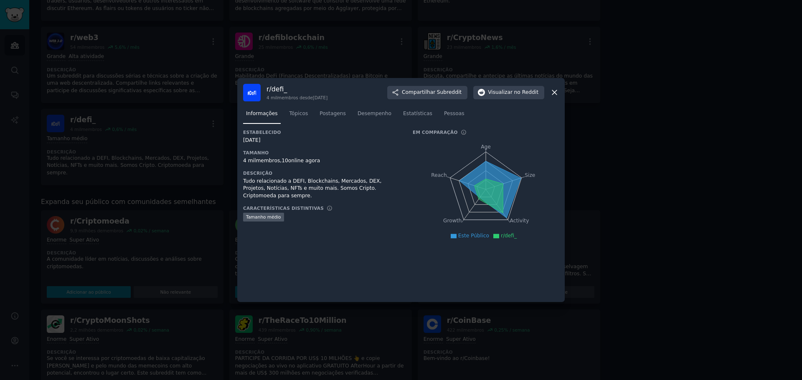  I want to click on a: Pessoas, so click(454, 116).